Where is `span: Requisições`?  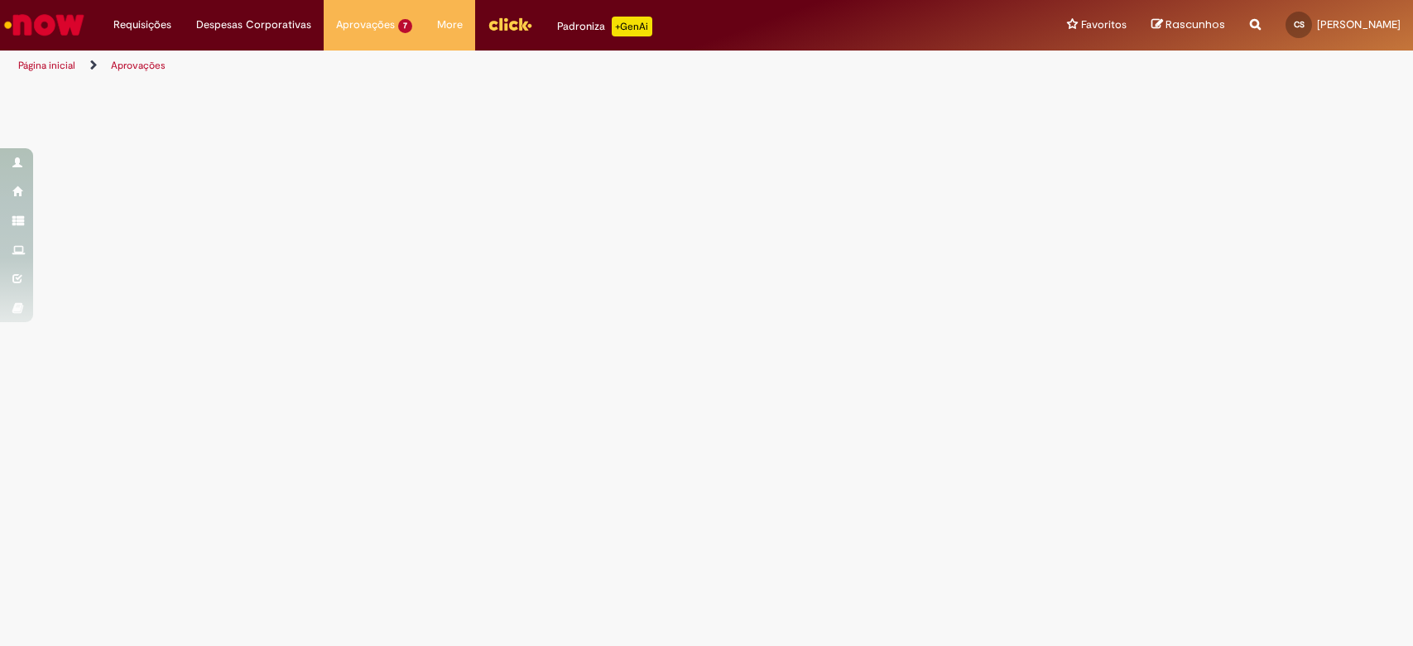 span: Requisições is located at coordinates (142, 25).